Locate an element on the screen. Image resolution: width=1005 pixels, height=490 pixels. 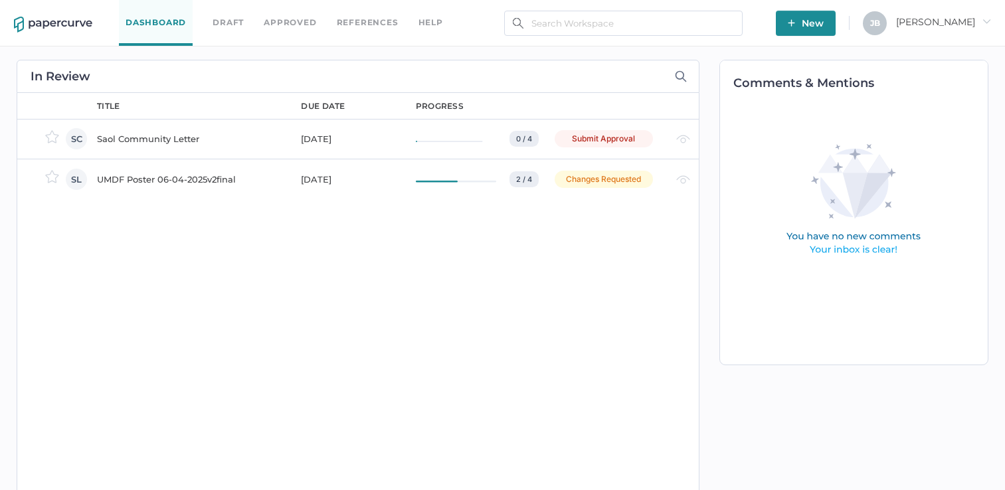
span: New is located at coordinates (806, 23).